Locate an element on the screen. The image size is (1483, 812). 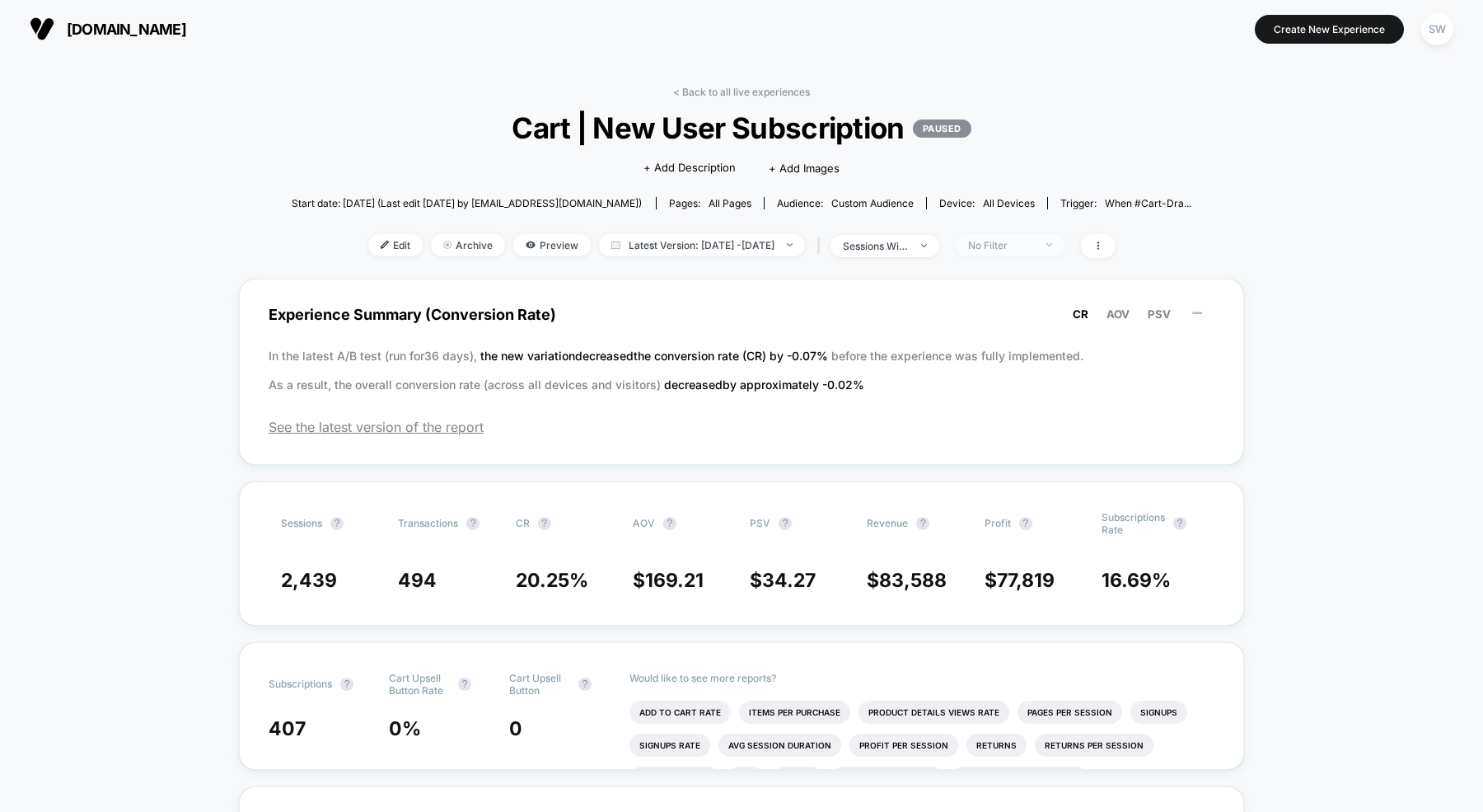
span: + Add Description is located at coordinates (690, 168).